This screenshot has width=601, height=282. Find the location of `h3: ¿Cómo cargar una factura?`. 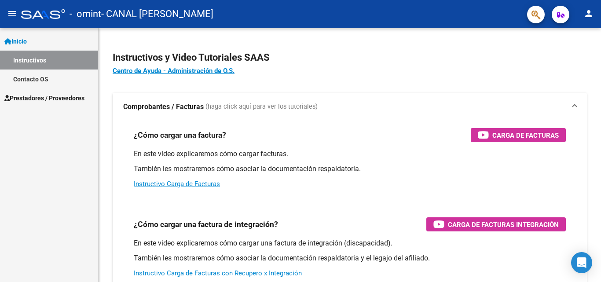

h3: ¿Cómo cargar una factura? is located at coordinates (180, 135).